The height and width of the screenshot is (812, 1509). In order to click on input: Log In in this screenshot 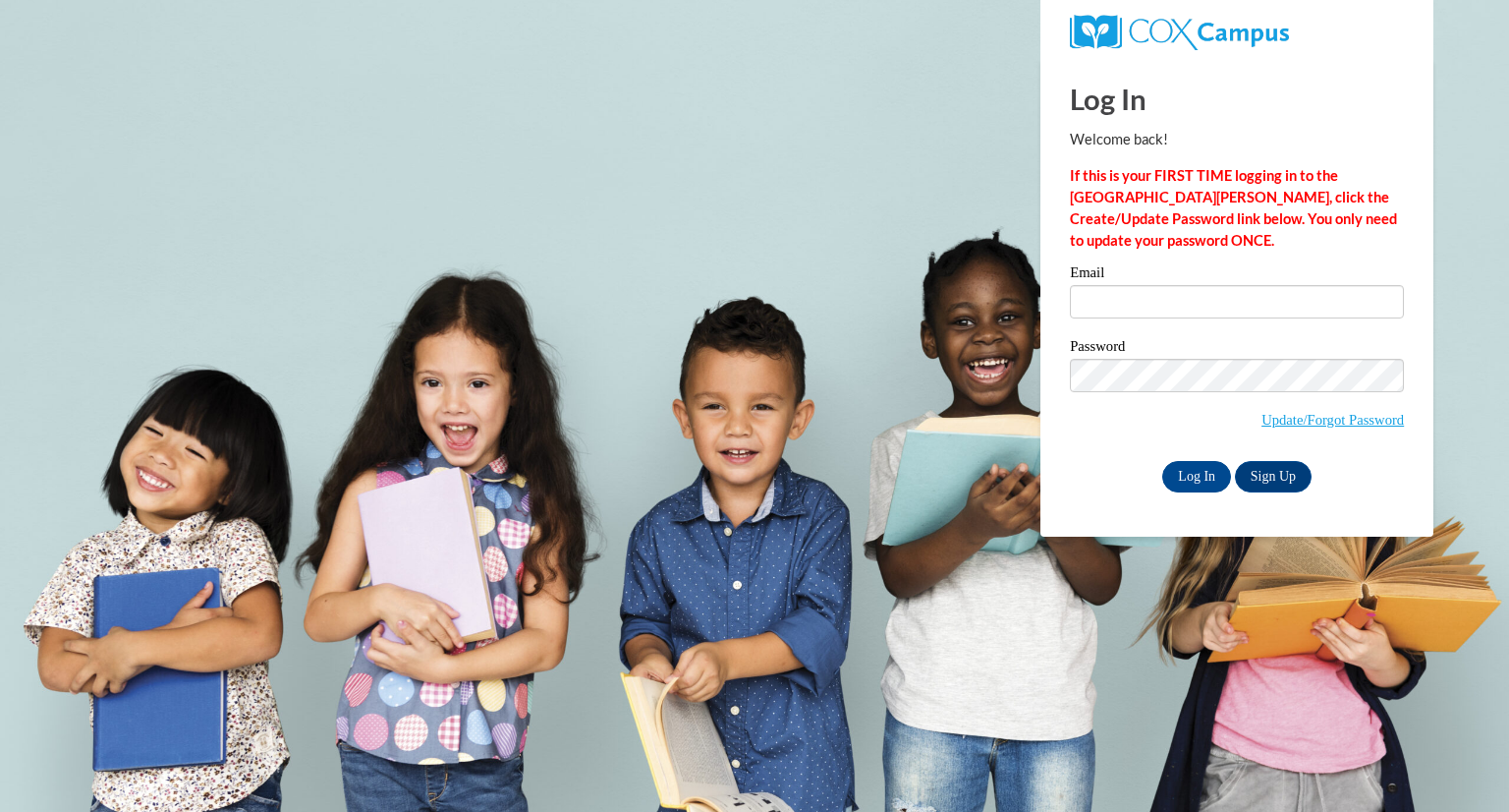, I will do `click(1197, 477)`.